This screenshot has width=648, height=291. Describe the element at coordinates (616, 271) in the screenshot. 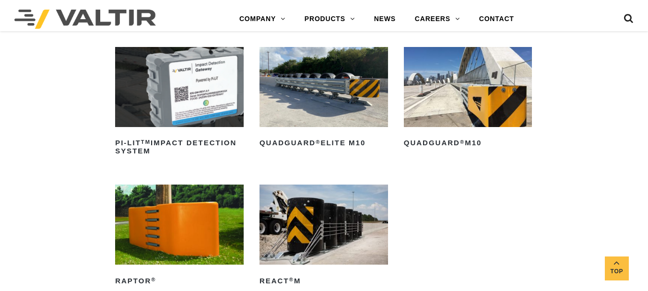

I see `span: Top` at that location.